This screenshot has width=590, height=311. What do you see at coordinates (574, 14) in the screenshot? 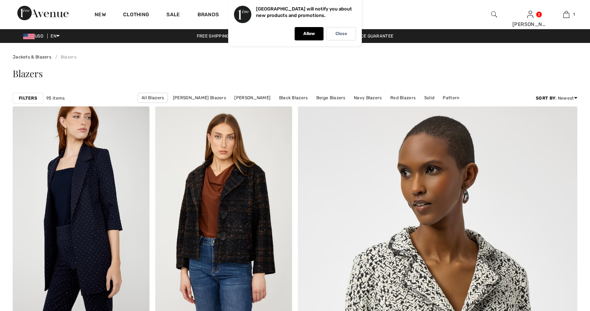
I see `span: 1` at bounding box center [574, 14].